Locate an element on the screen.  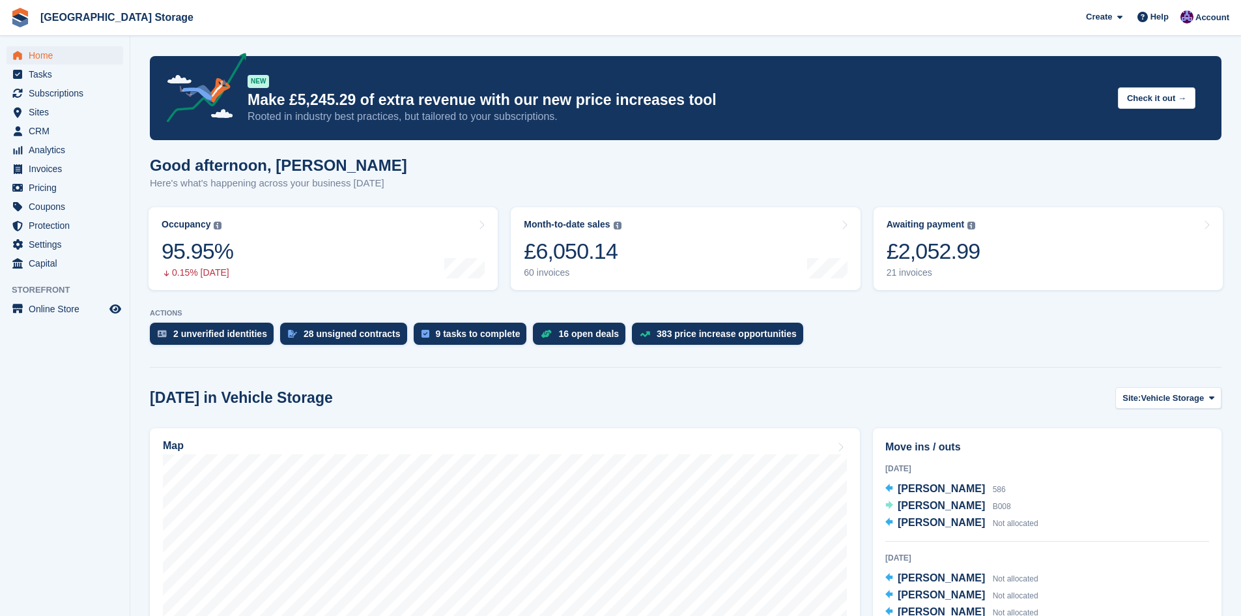
span: Help is located at coordinates (1159, 17).